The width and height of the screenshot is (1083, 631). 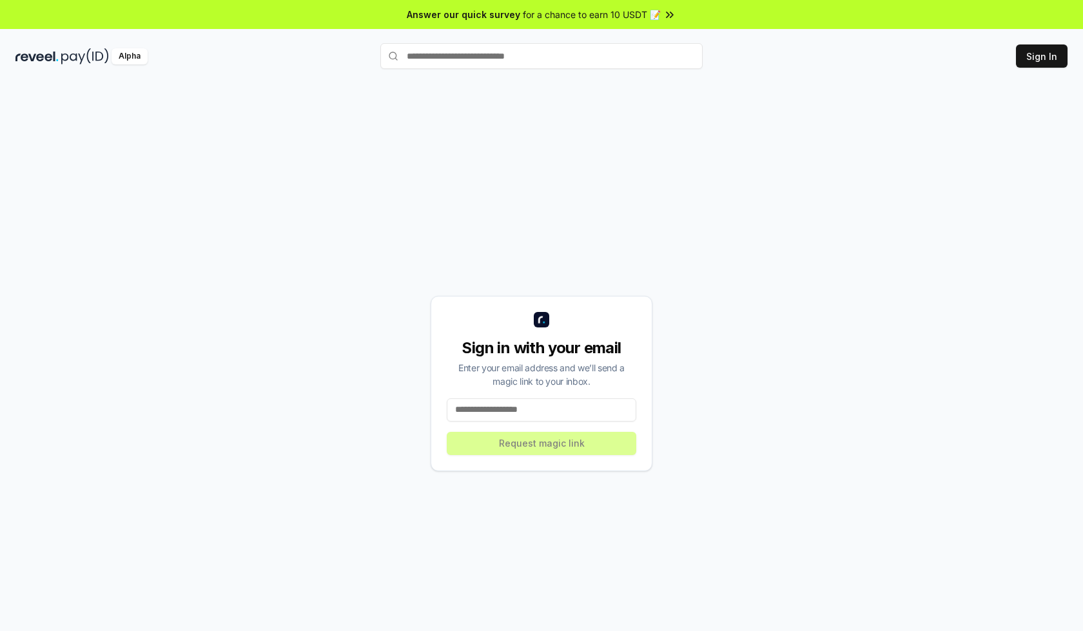 I want to click on div: Enter your email address and we’ll send a magic link to your inbox., so click(x=541, y=374).